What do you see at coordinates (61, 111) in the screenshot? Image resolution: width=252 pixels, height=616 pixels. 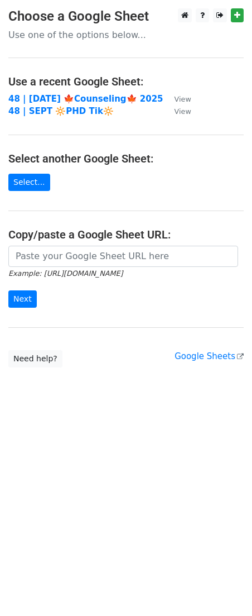 I see `strong: 48 | SEPT 🔆PHD Tik🔆` at bounding box center [61, 111].